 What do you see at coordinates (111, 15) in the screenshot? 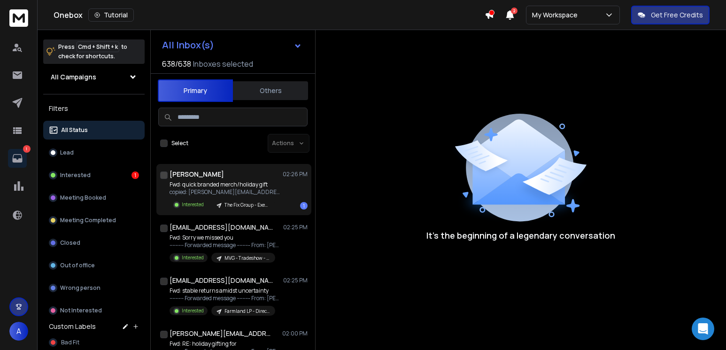
I see `button: Tutorial` at bounding box center [111, 15].